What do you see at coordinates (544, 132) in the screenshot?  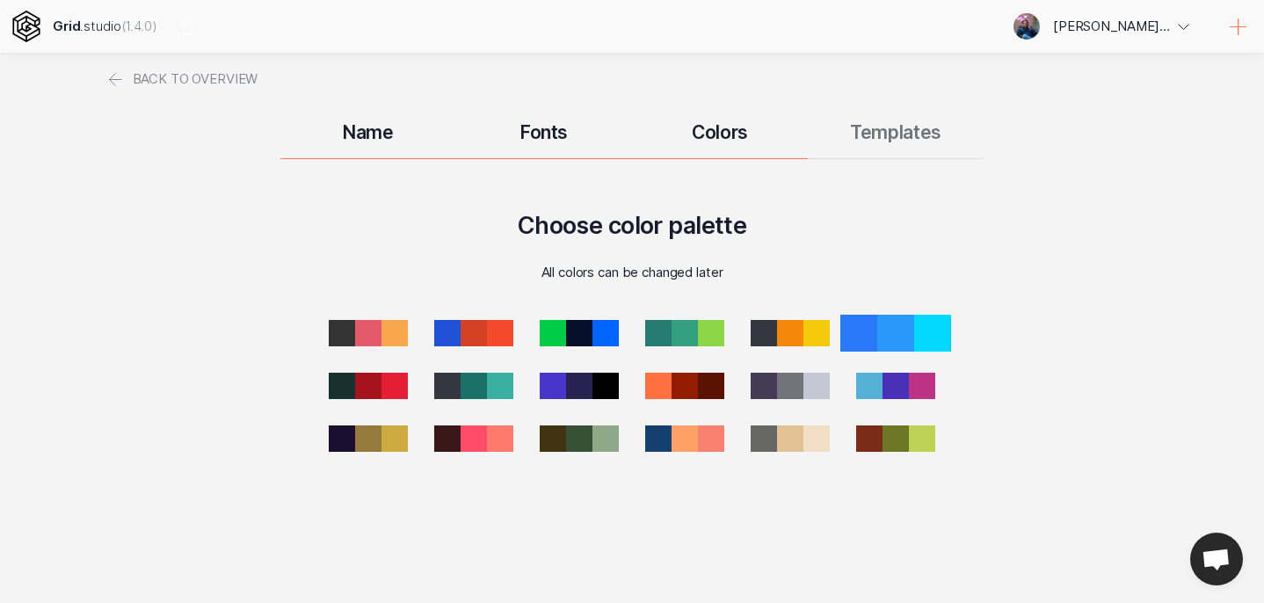 I see `h3: Fonts` at bounding box center [544, 132].